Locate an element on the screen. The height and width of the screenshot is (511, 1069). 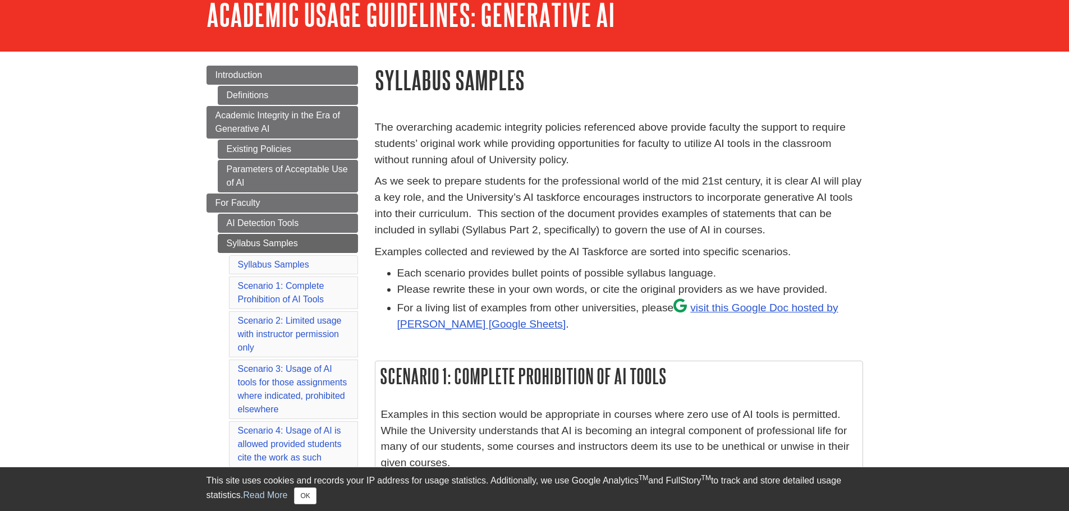
li: For a living list of examples from other universities, please . is located at coordinates (630, 316).